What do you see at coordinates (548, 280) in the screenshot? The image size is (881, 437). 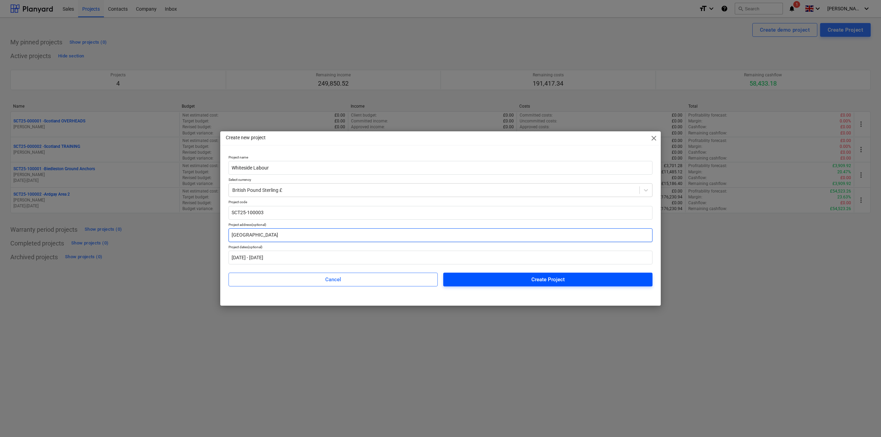 I see `div: Create Project` at bounding box center [548, 280].